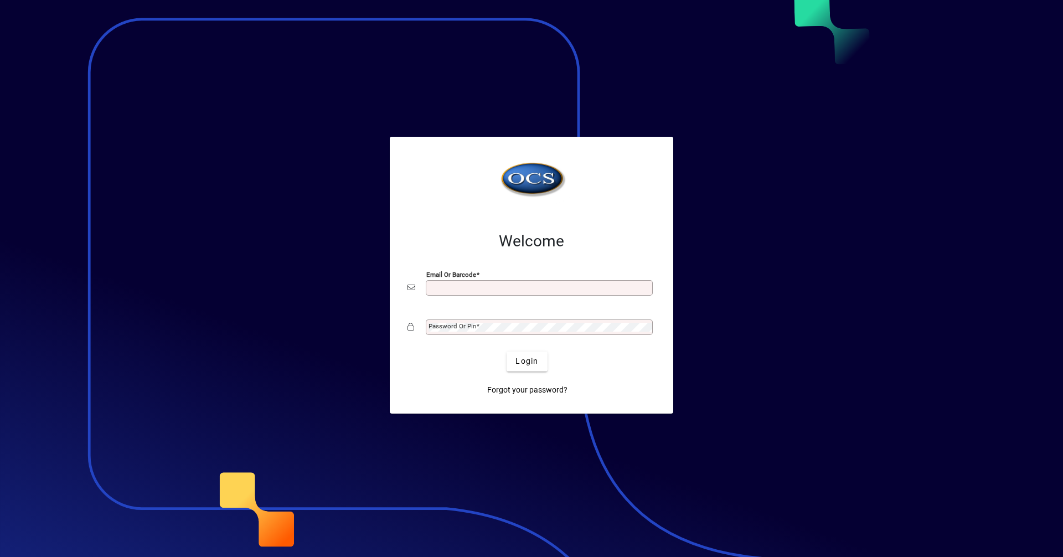 This screenshot has height=557, width=1063. Describe the element at coordinates (526, 361) in the screenshot. I see `button: Login` at that location.